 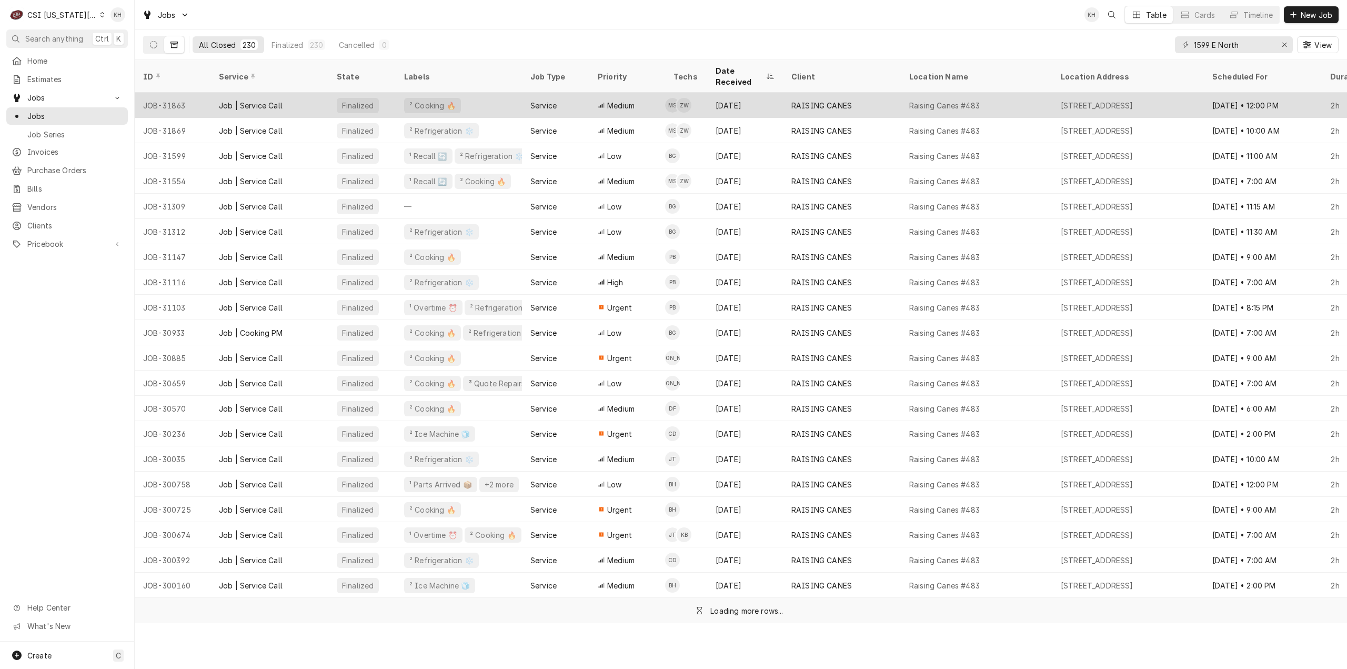 What do you see at coordinates (39, 655) in the screenshot?
I see `span: Create` at bounding box center [39, 655].